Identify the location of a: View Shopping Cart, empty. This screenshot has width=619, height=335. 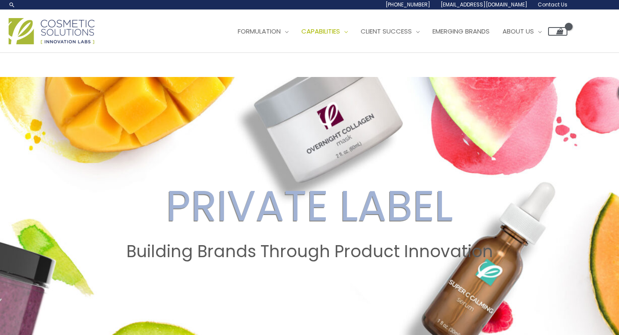
(557, 31).